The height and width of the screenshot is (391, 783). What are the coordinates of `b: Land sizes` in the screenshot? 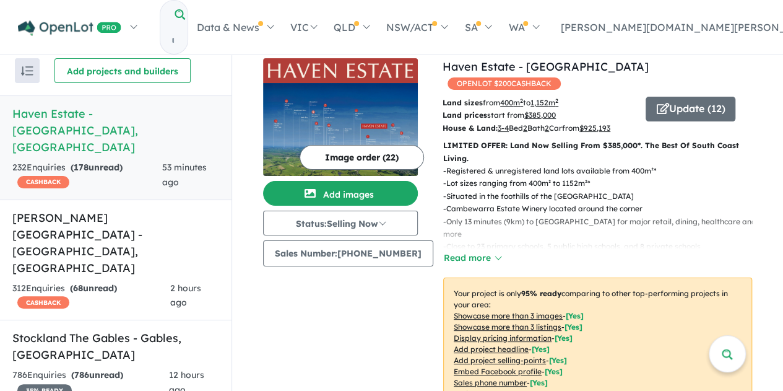 It's located at (463, 102).